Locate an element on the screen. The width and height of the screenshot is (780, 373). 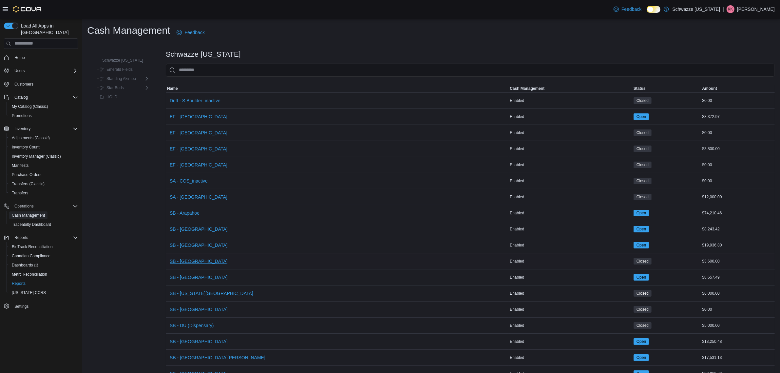
button: SB - Arapahoe is located at coordinates (185, 213).